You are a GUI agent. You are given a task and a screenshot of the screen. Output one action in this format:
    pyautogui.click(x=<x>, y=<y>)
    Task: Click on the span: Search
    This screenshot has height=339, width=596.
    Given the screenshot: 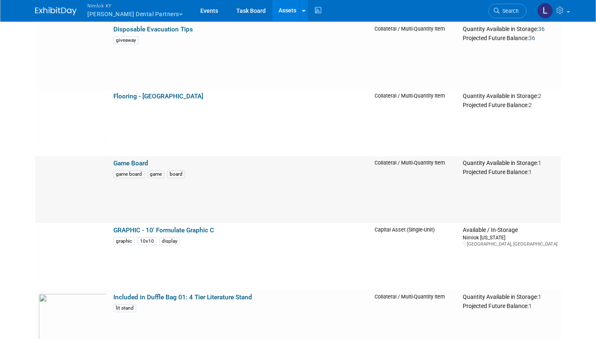 What is the action you would take?
    pyautogui.click(x=509, y=11)
    